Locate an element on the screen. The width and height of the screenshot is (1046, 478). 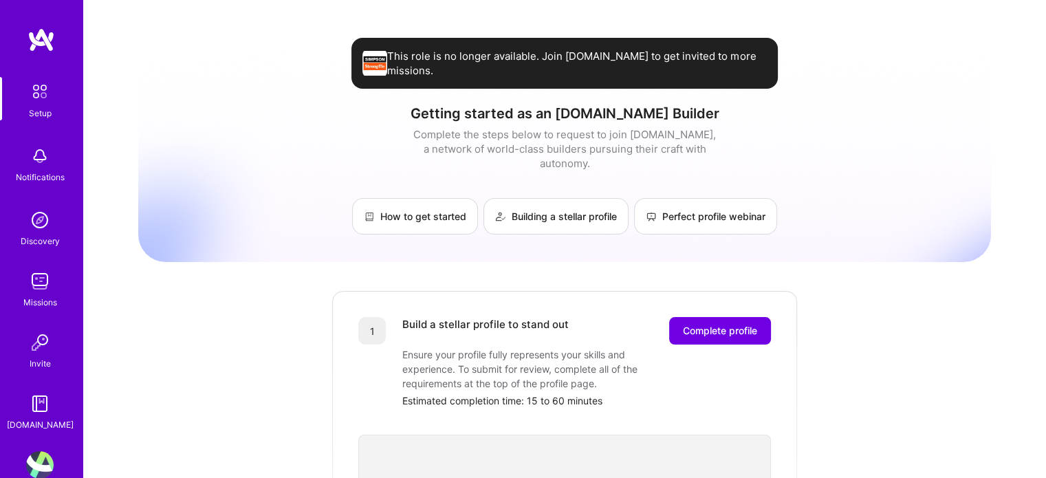
div: Notifications is located at coordinates (40, 177).